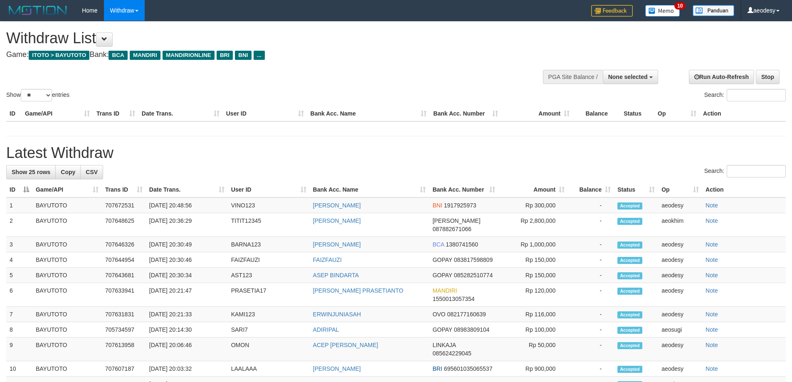  What do you see at coordinates (680, 6) in the screenshot?
I see `span: 10` at bounding box center [680, 6].